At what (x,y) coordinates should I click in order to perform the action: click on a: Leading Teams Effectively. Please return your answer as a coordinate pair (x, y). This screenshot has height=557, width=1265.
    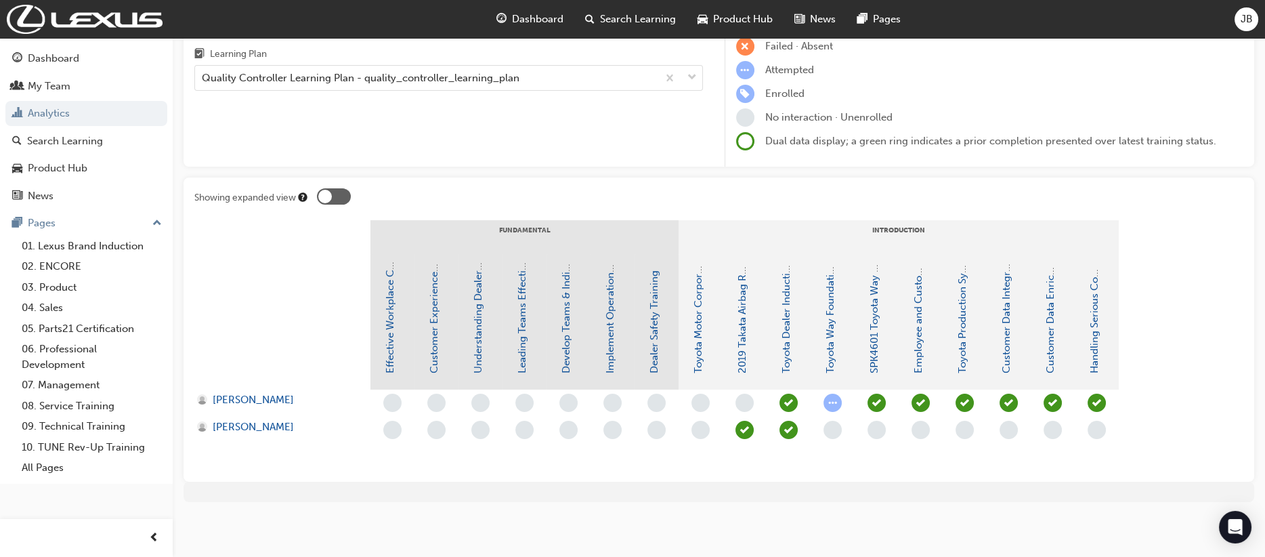
    Looking at the image, I should click on (522, 312).